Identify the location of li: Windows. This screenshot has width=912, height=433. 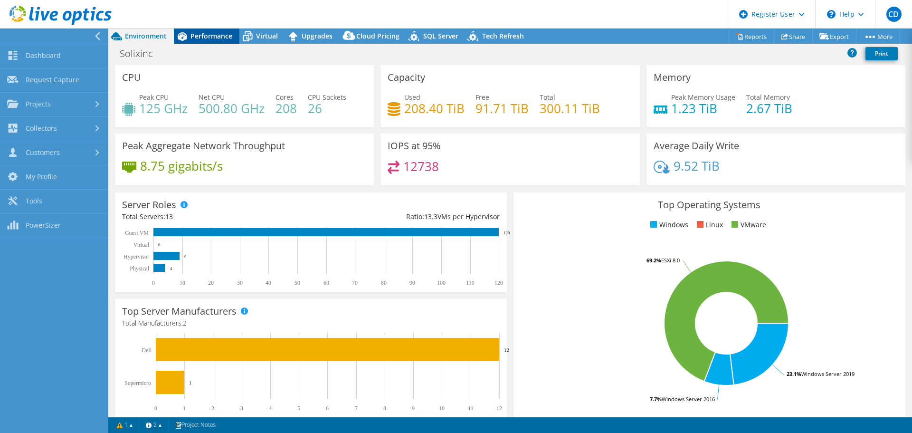
(668, 225).